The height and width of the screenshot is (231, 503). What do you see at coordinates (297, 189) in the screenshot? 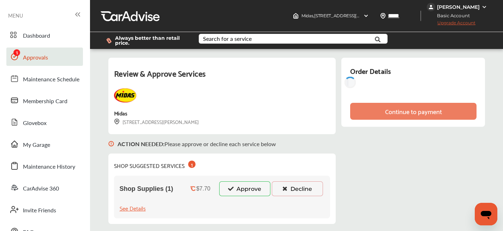
I see `button: Decline` at bounding box center [297, 189].